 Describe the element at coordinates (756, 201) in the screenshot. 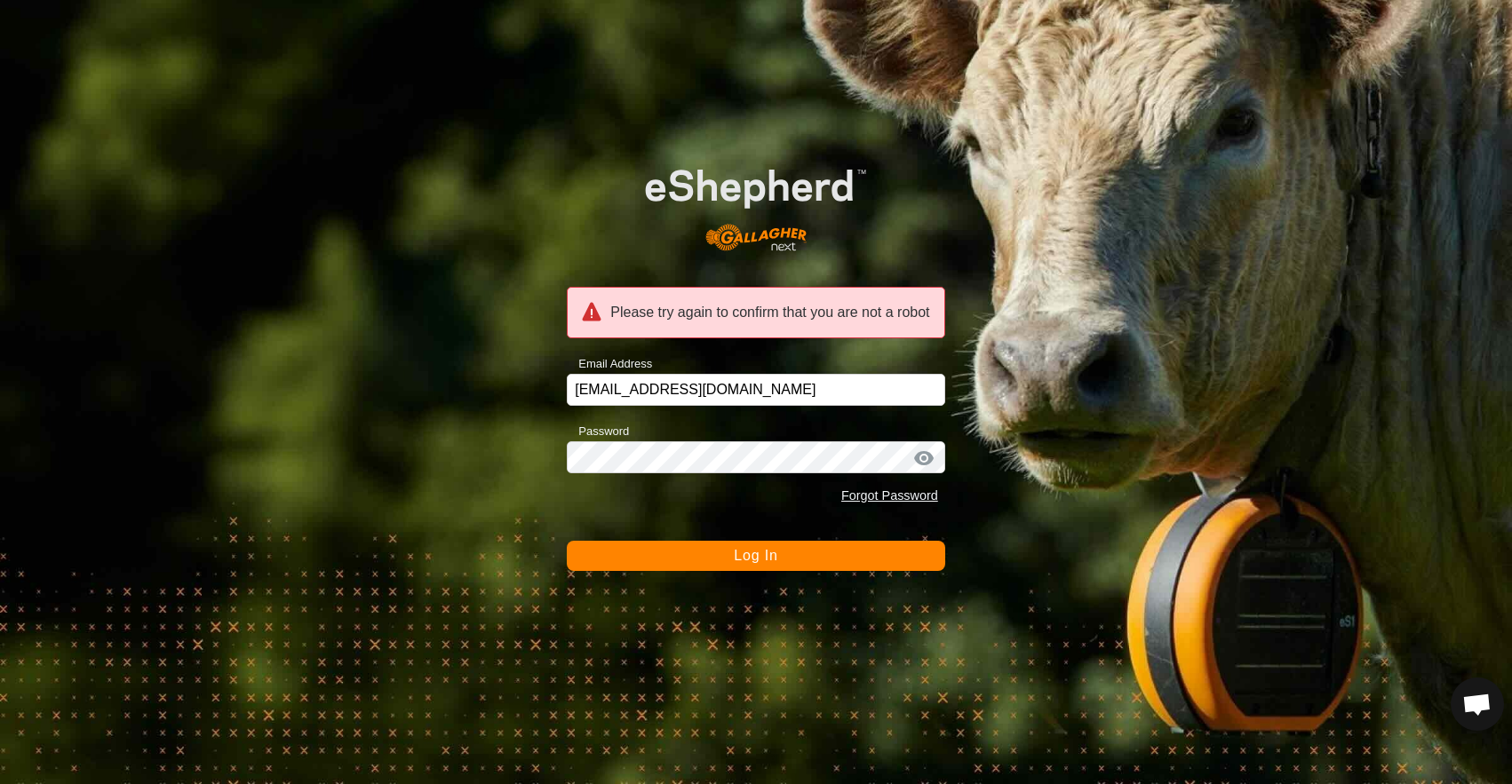

I see `img: E-shepherd Logo` at that location.